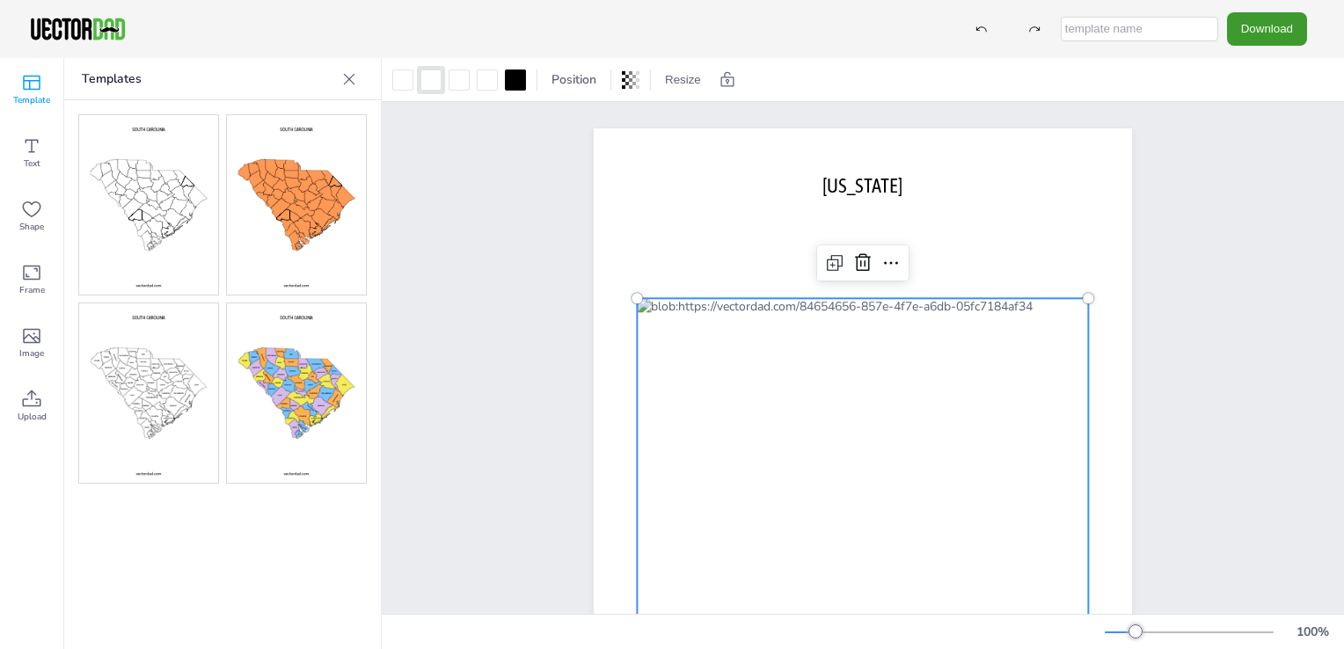 The width and height of the screenshot is (1344, 649). Describe the element at coordinates (683, 80) in the screenshot. I see `button: Resize` at that location.